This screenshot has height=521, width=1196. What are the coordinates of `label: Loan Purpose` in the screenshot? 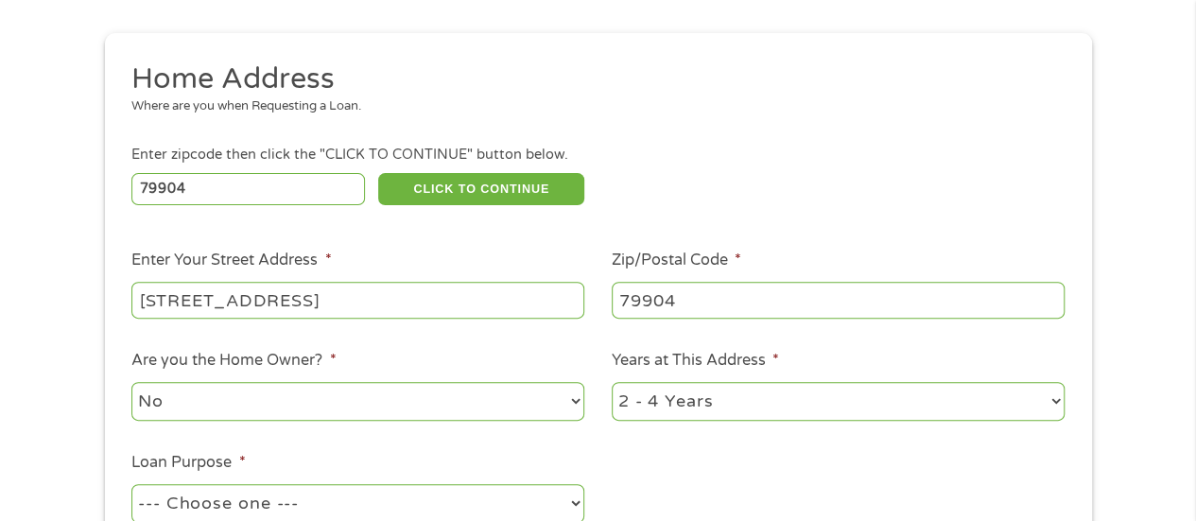 It's located at (188, 462).